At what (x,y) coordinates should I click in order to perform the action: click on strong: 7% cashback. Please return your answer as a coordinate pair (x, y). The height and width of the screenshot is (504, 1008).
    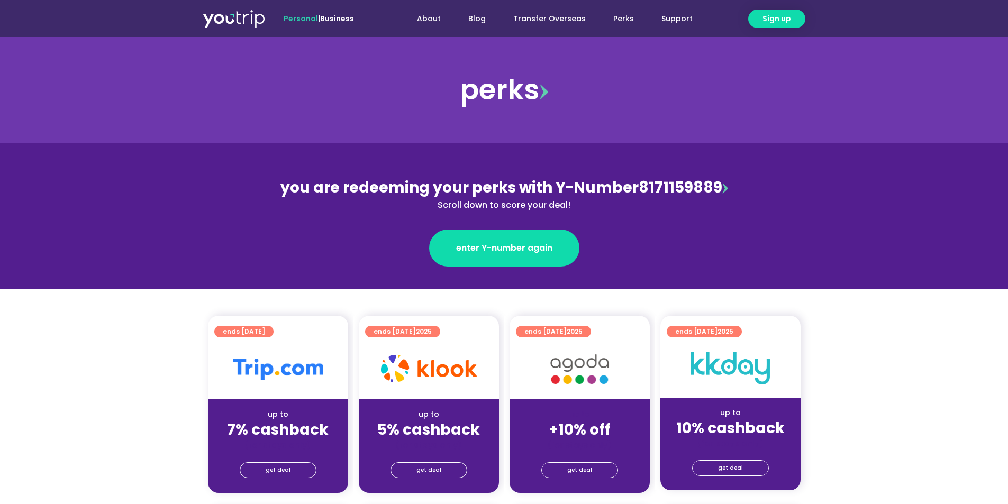
    Looking at the image, I should click on (278, 430).